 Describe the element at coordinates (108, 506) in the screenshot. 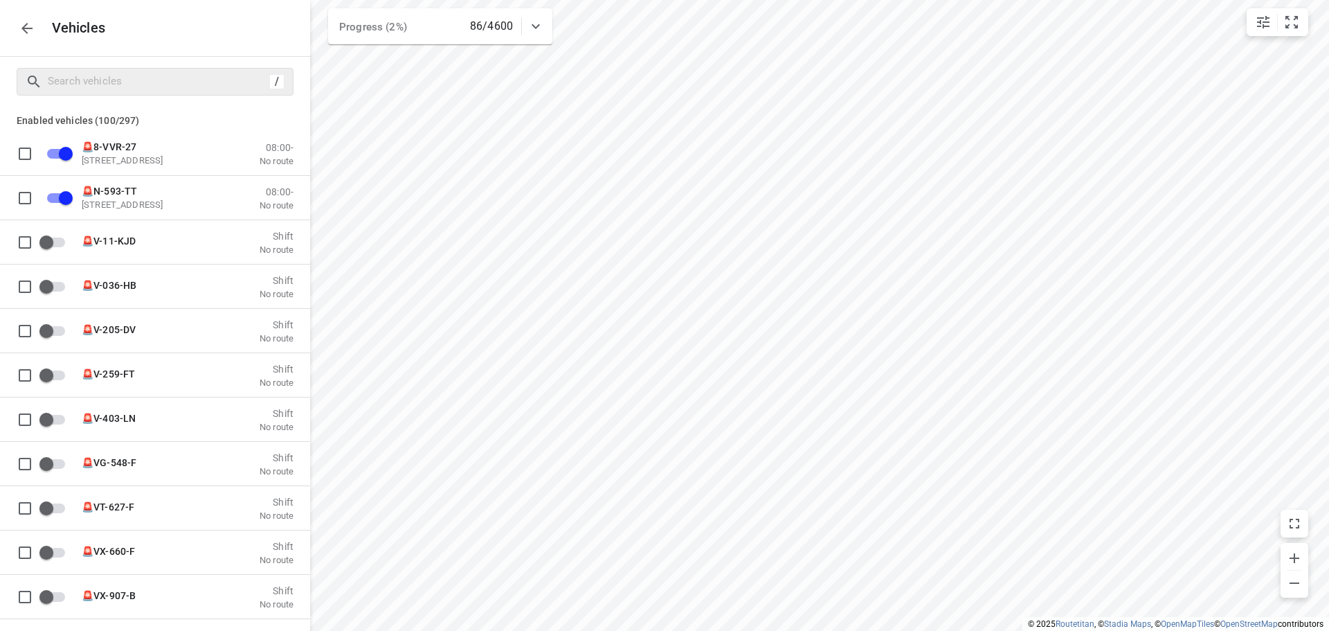

I see `span: 🚨VT-627-F` at that location.